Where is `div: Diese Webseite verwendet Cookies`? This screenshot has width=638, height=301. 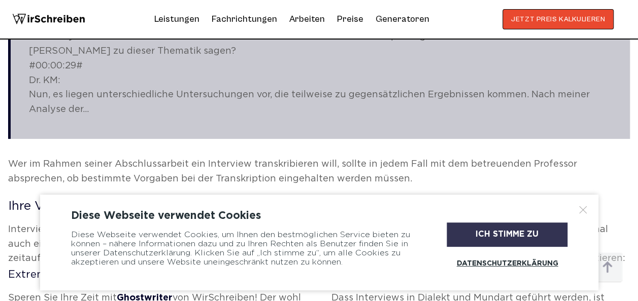
div: Diese Webseite verwendet Cookies is located at coordinates (319, 216).